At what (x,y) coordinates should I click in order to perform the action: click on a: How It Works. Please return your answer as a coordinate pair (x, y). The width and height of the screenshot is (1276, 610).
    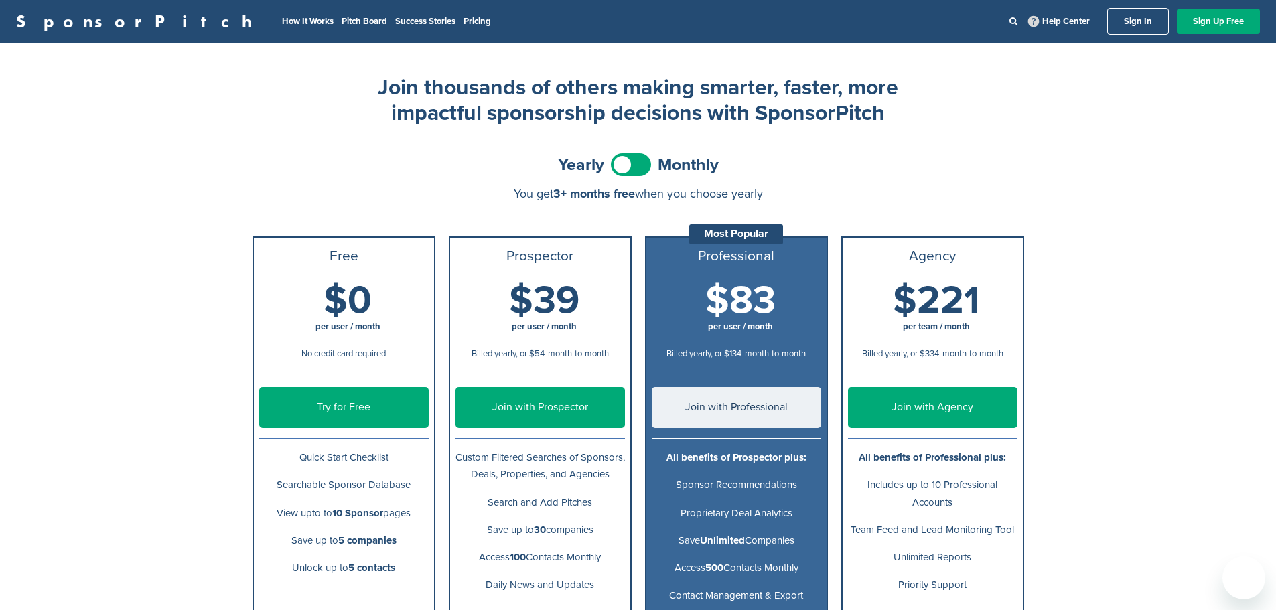
    Looking at the image, I should click on (307, 21).